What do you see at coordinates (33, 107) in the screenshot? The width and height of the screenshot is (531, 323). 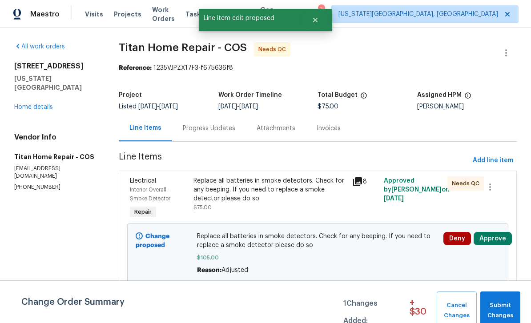 I see `a: Home details` at bounding box center [33, 107].